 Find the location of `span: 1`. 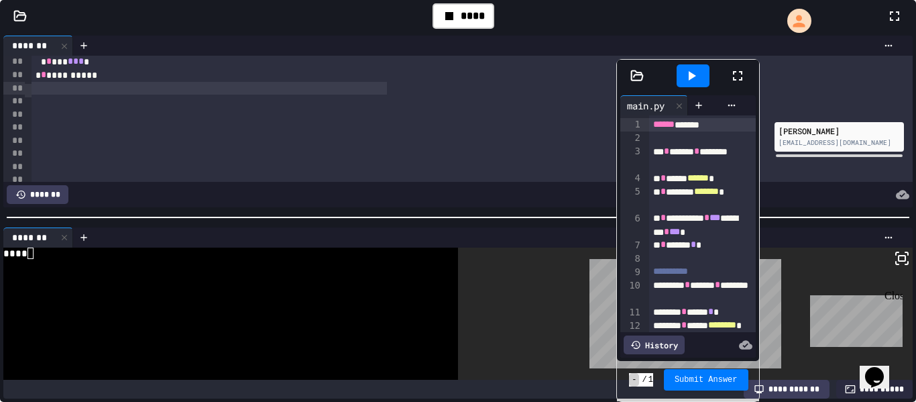

span: 1 is located at coordinates (650, 379).